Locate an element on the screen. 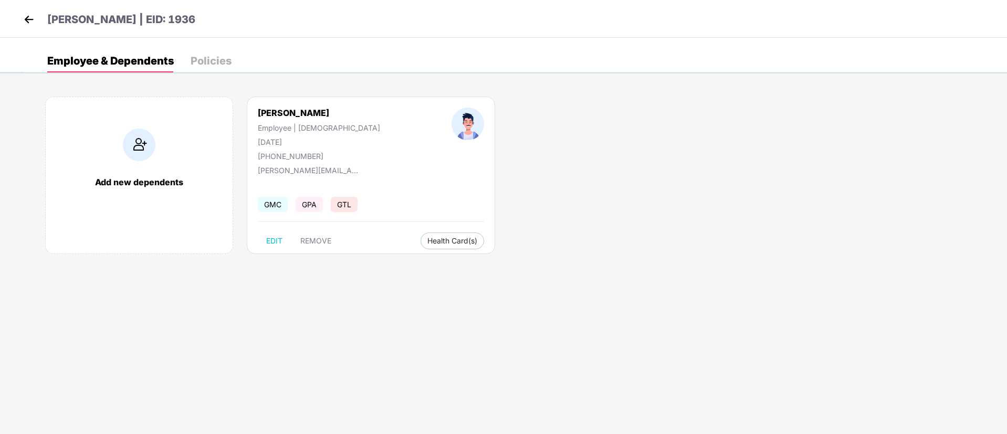  img: back is located at coordinates (29, 19).